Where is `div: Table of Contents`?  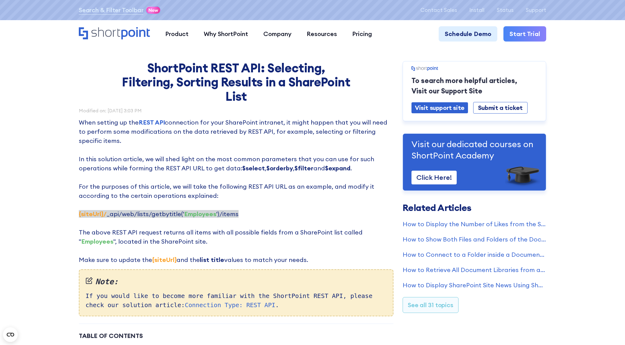
div: Table of Contents is located at coordinates (236, 336).